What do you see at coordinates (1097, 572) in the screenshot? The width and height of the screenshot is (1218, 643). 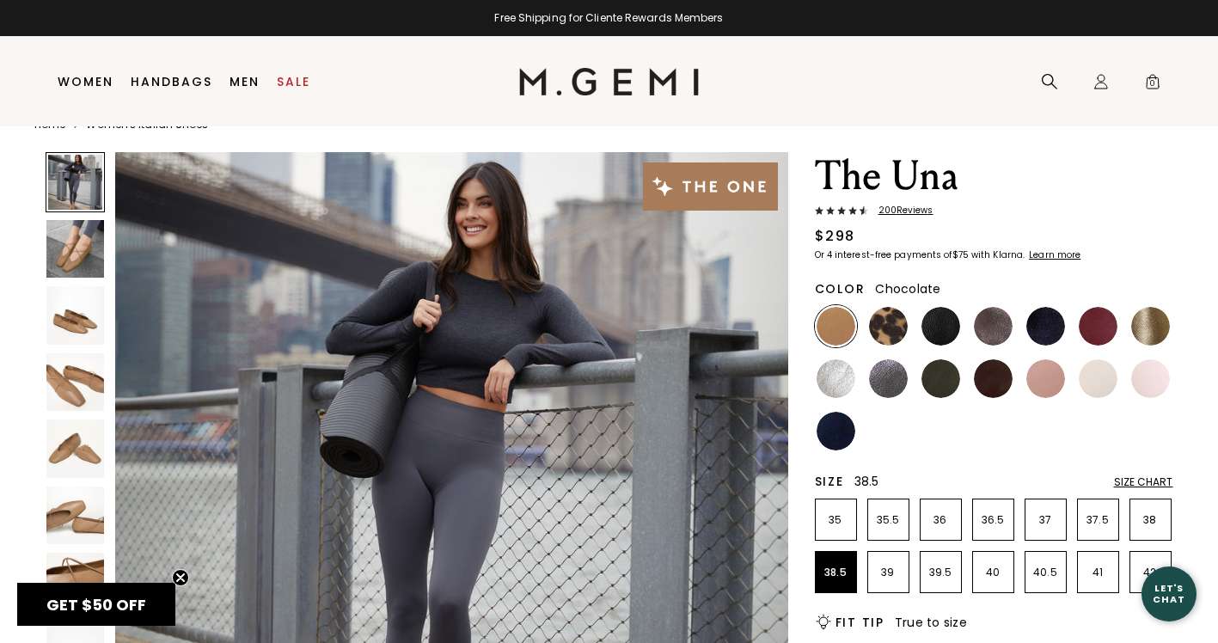 I see `p: 41` at bounding box center [1097, 572].